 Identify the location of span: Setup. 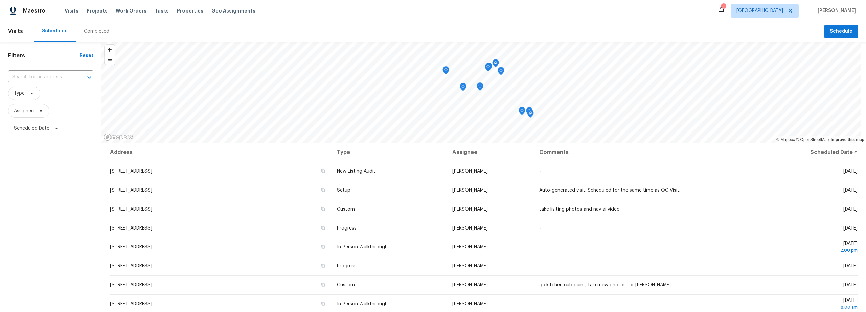
(344, 190).